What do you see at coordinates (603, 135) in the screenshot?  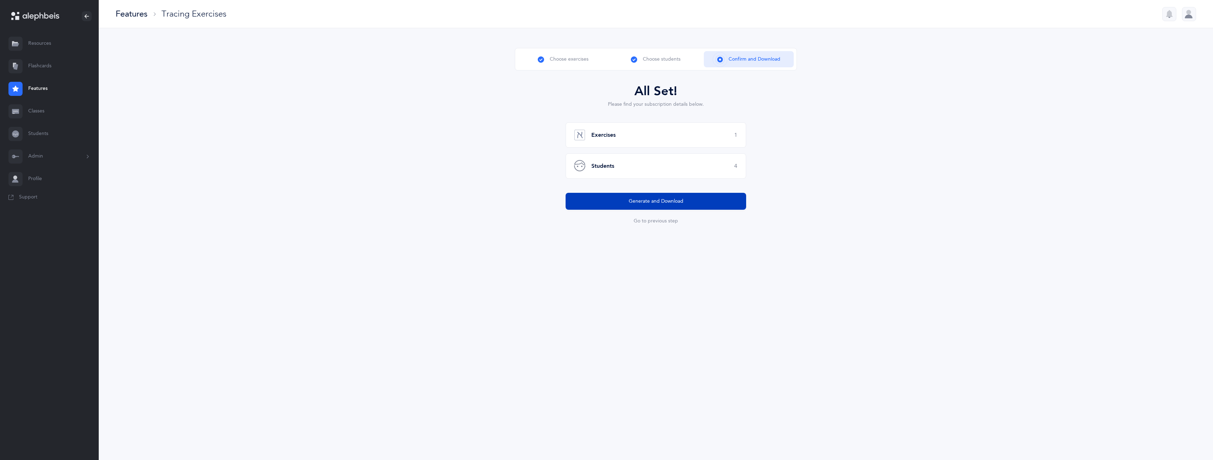 I see `b: Exercises` at bounding box center [603, 135].